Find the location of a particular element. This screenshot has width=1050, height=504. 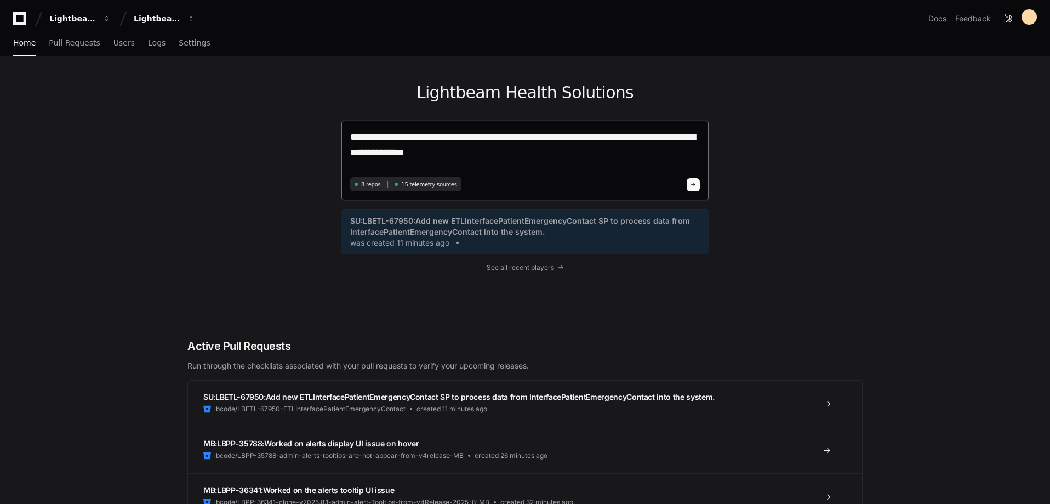

h2: Active Pull Requests is located at coordinates (525, 346).